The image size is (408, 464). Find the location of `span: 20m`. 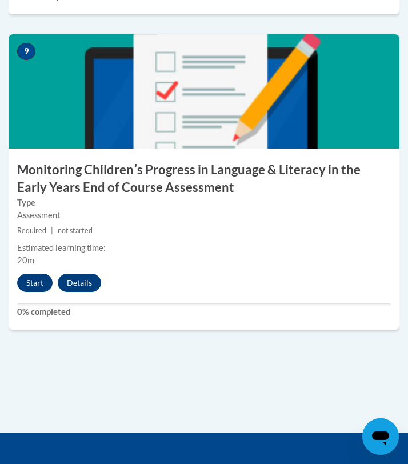

span: 20m is located at coordinates (26, 260).